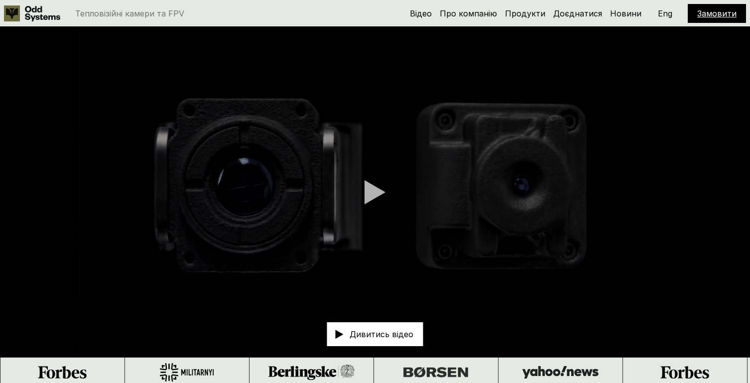 This screenshot has height=383, width=750. I want to click on a: Відео, so click(421, 13).